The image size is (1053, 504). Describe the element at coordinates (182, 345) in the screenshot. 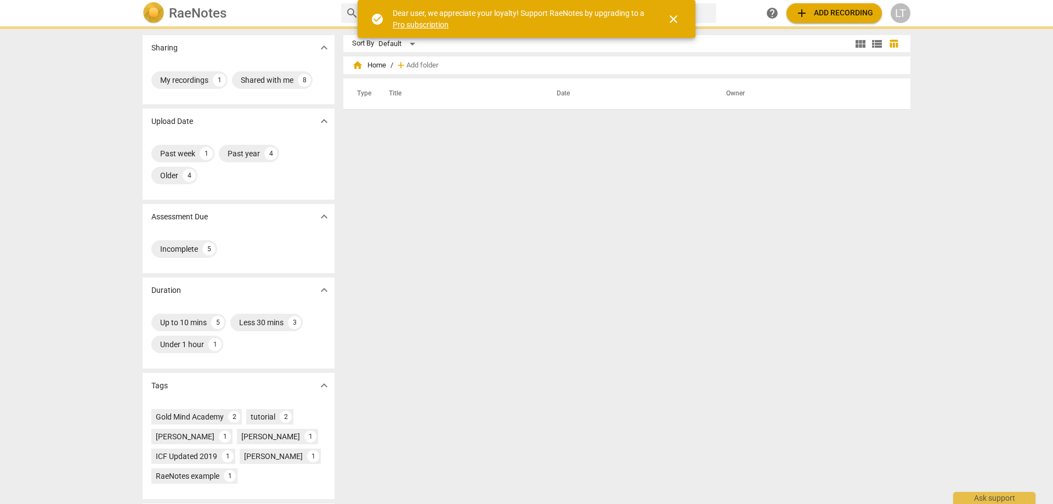

I see `div: Under 1 hour` at that location.